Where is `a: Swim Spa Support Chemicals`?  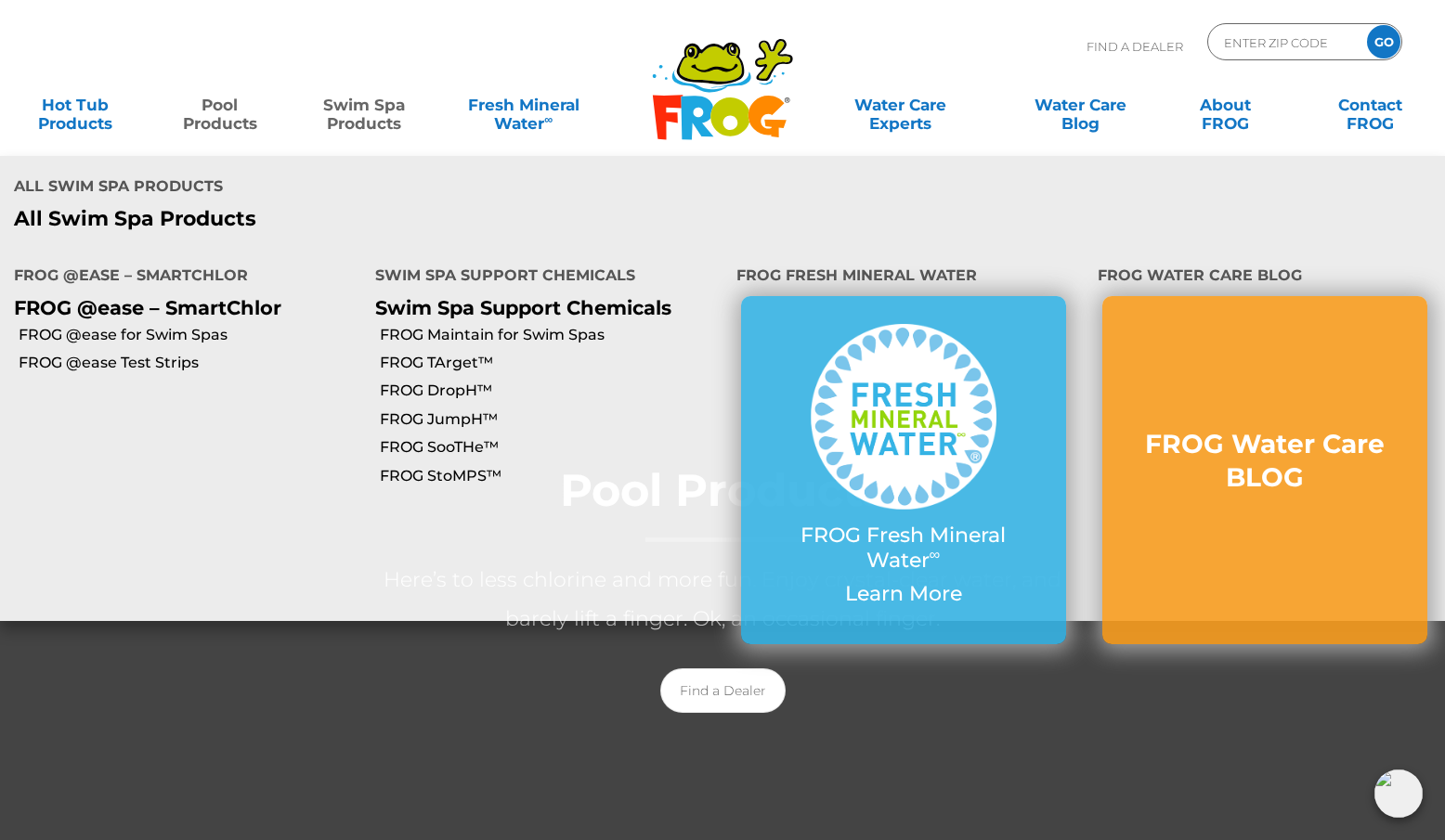
a: Swim Spa Support Chemicals is located at coordinates (523, 308).